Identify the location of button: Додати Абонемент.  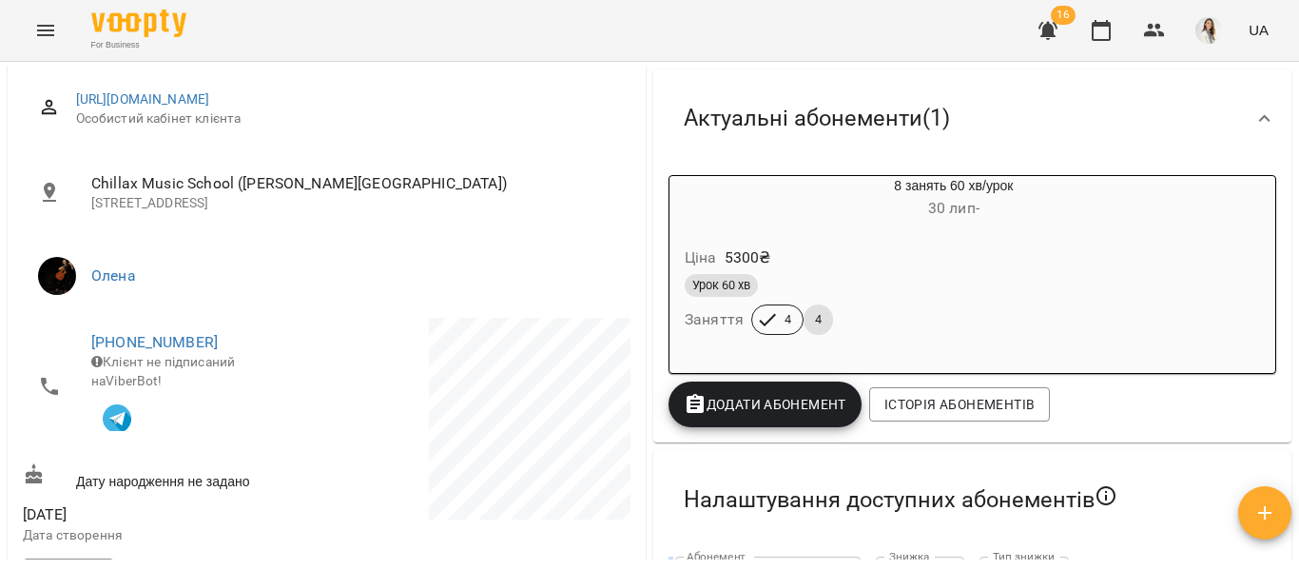
(765, 404).